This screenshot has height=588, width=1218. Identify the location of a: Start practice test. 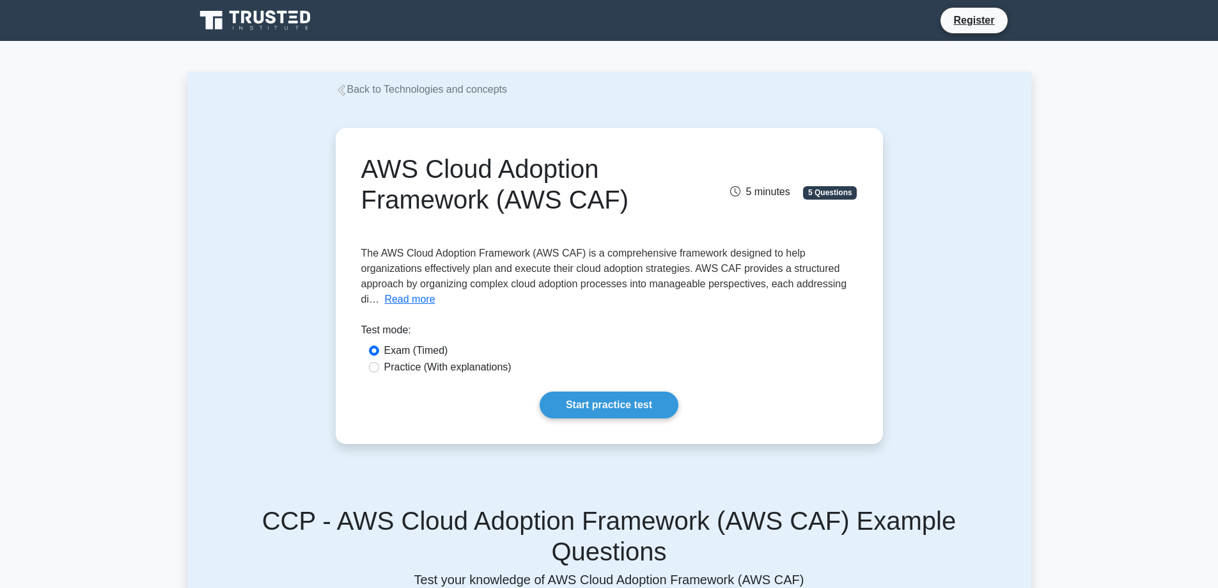
(609, 405).